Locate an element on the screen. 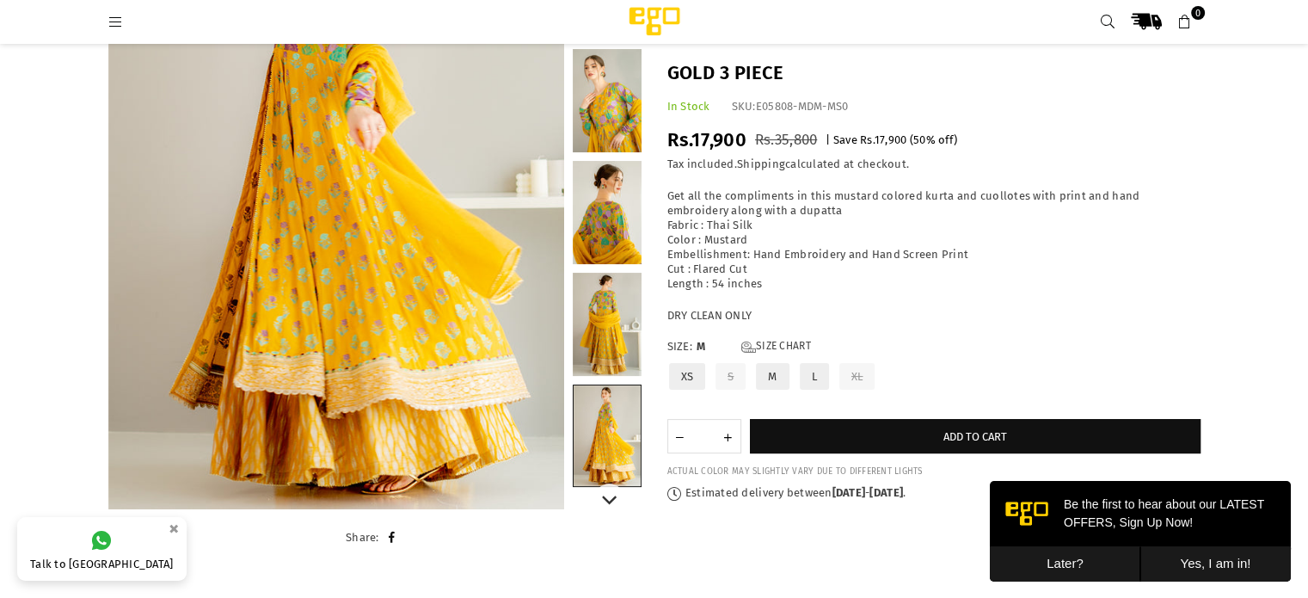  p: Get all the compliments in this mustard colored kurta and cuollotes with print and hand embroider... is located at coordinates (934, 240).